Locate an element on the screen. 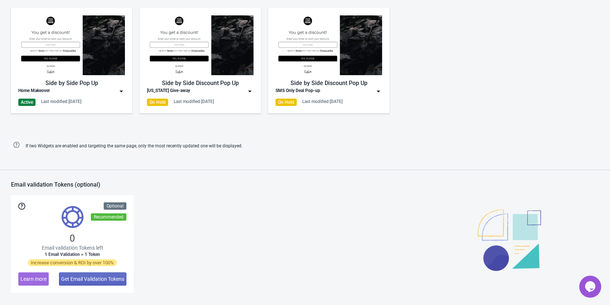 This screenshot has height=305, width=610. span: Get Email Validation Tokens is located at coordinates (93, 279).